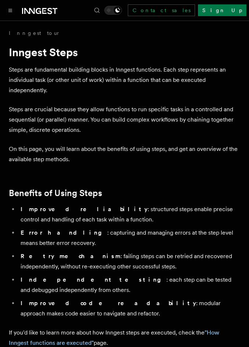  What do you see at coordinates (55, 193) in the screenshot?
I see `a: Benefits of Using Steps` at bounding box center [55, 193].